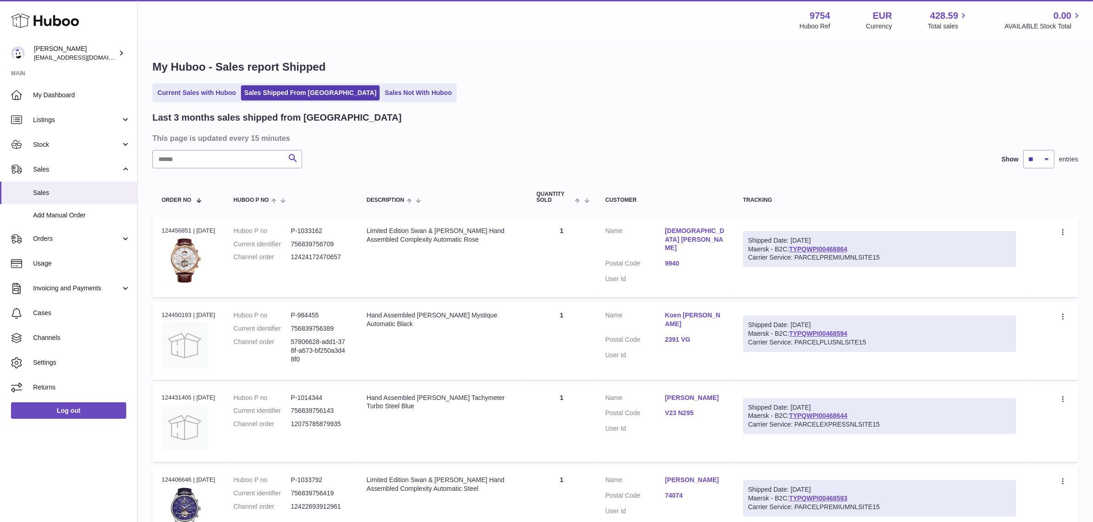  What do you see at coordinates (18, 53) in the screenshot?
I see `img: internalAdmin-9754@internal.huboo.com` at bounding box center [18, 53].